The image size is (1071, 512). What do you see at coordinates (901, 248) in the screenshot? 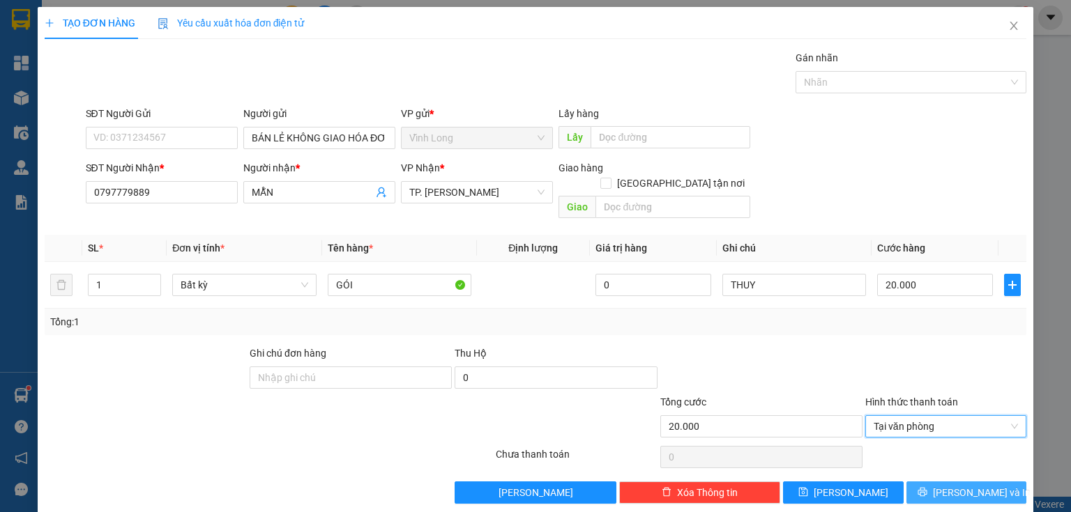
I see `span: Cước hàng` at bounding box center [901, 248].